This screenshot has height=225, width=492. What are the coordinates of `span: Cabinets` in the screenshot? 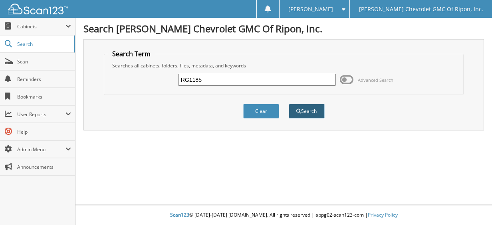 It's located at (41, 26).